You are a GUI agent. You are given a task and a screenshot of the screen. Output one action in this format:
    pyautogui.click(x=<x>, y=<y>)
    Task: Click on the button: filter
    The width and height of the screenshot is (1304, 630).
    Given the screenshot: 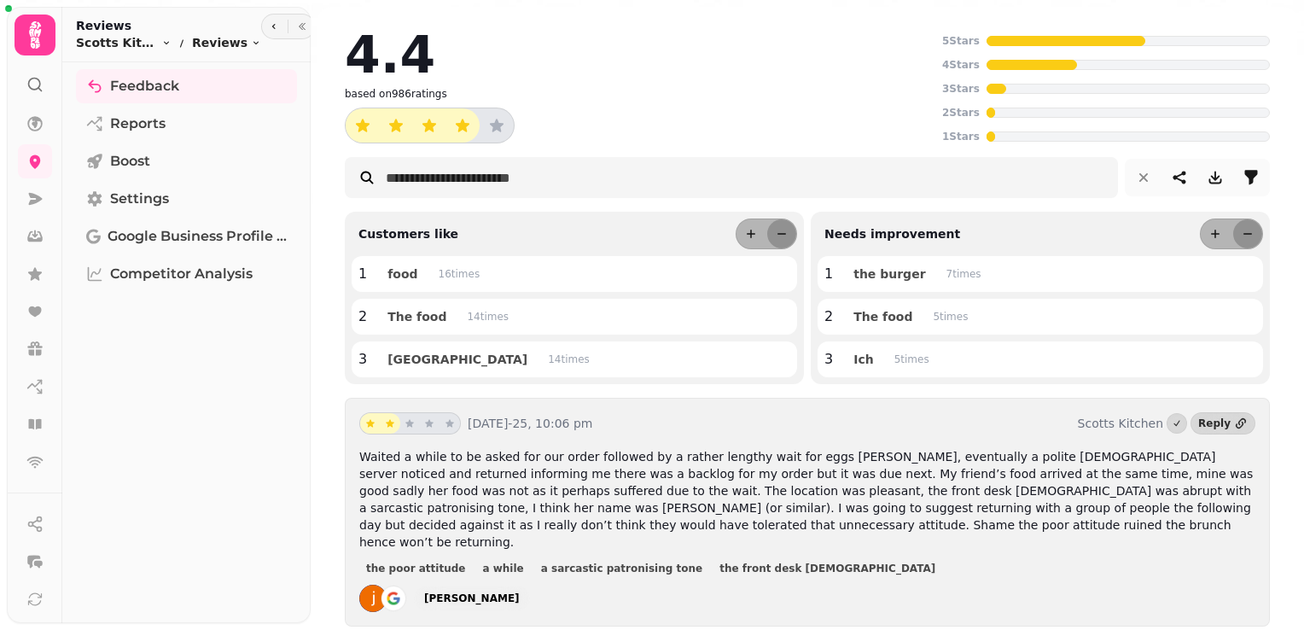 What is the action you would take?
    pyautogui.click(x=1251, y=177)
    